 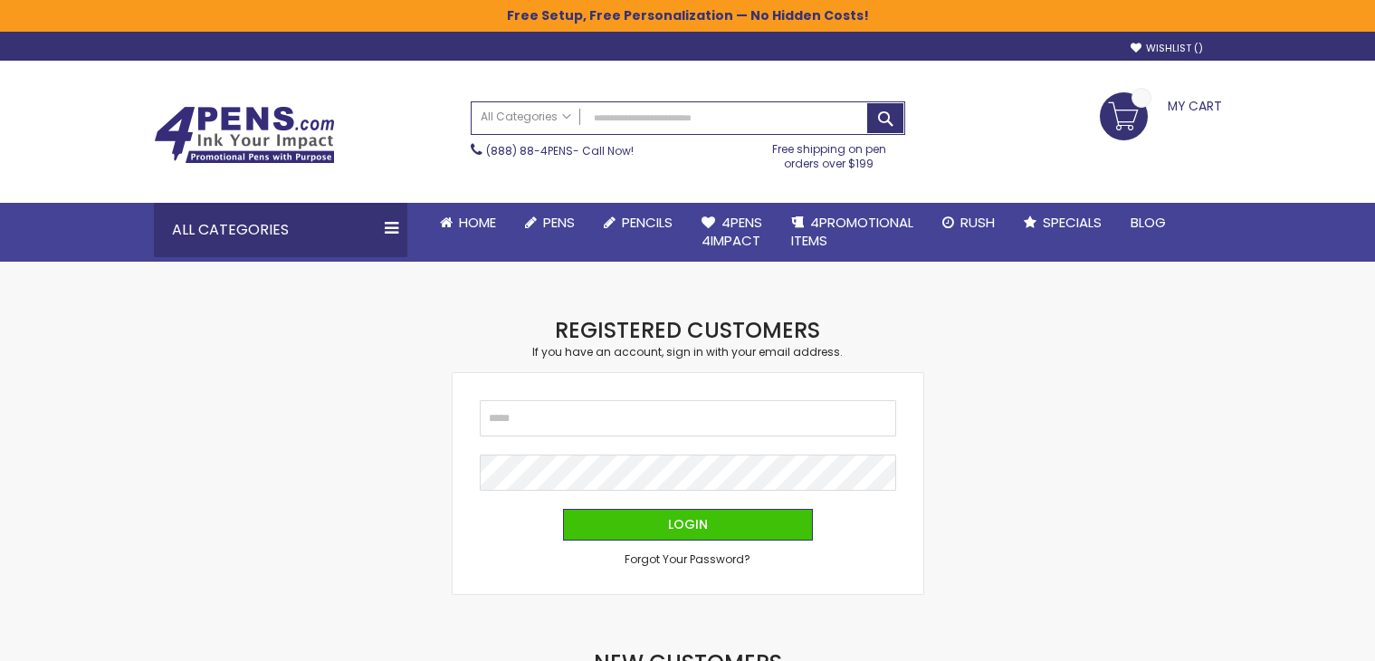 I want to click on span: Forgot Your Password?, so click(x=687, y=559).